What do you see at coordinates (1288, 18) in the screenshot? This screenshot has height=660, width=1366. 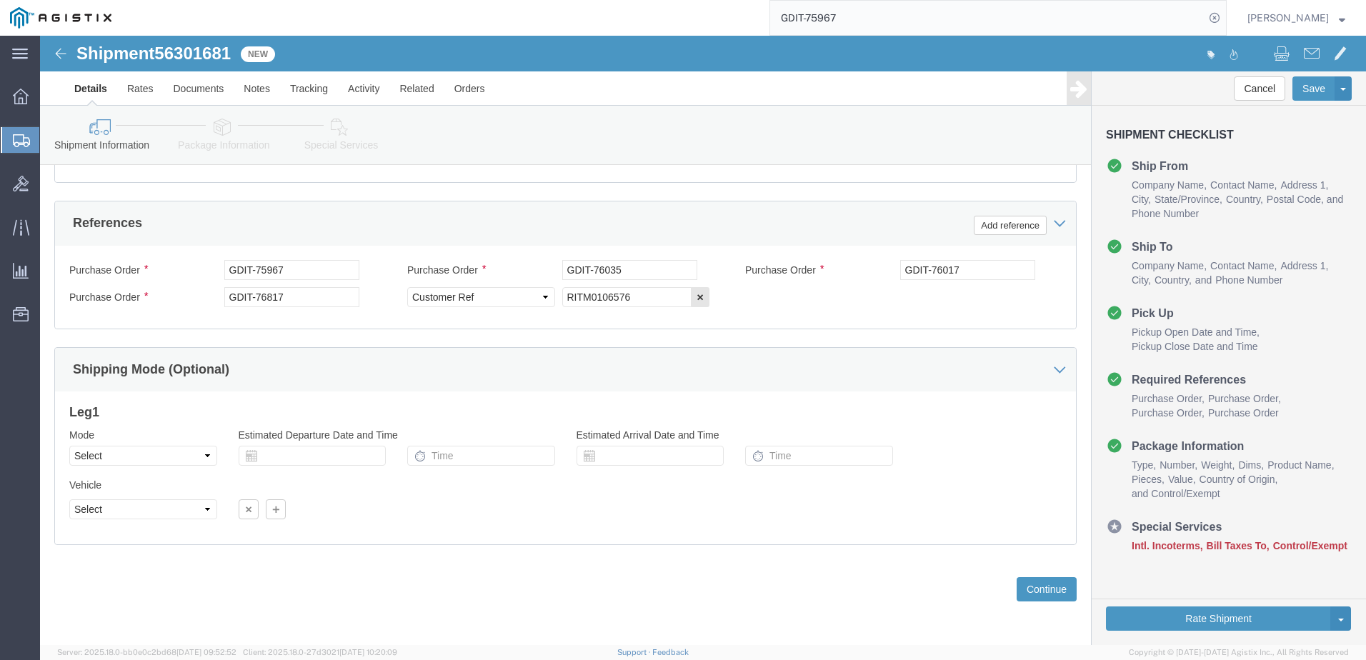 I see `span: Dylan Jewell` at bounding box center [1288, 18].